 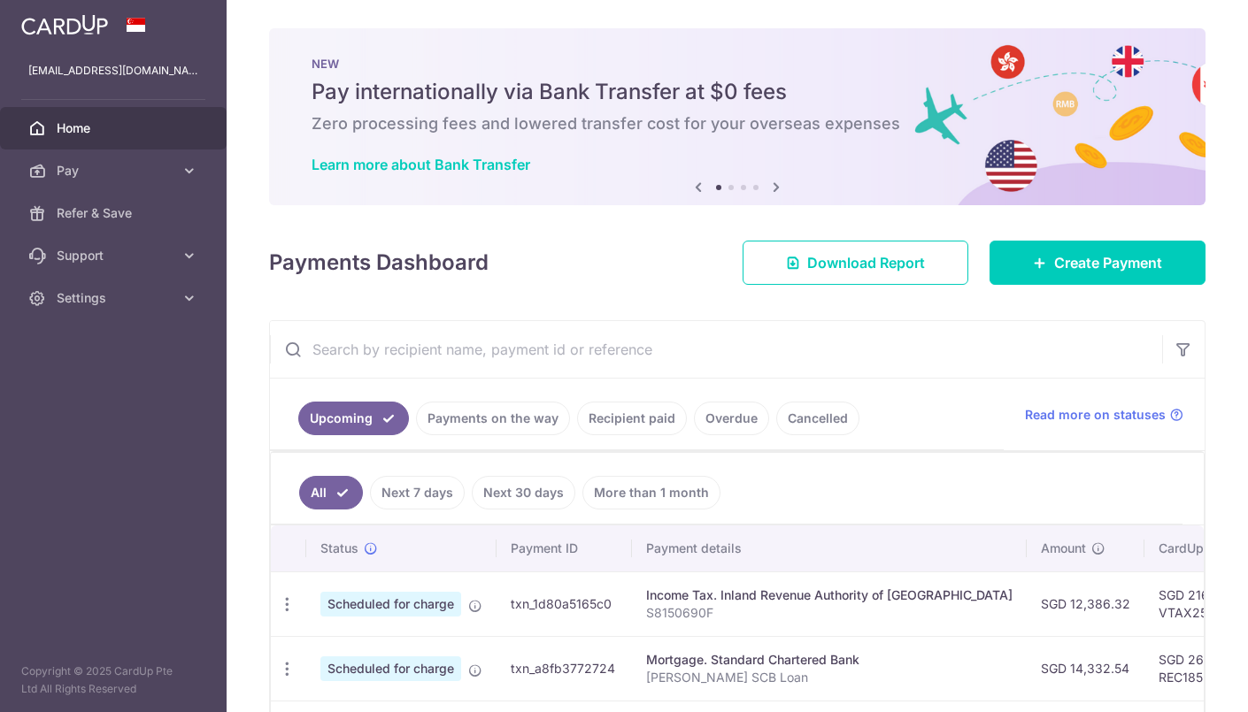 What do you see at coordinates (1108, 263) in the screenshot?
I see `span: Create Payment` at bounding box center [1108, 263].